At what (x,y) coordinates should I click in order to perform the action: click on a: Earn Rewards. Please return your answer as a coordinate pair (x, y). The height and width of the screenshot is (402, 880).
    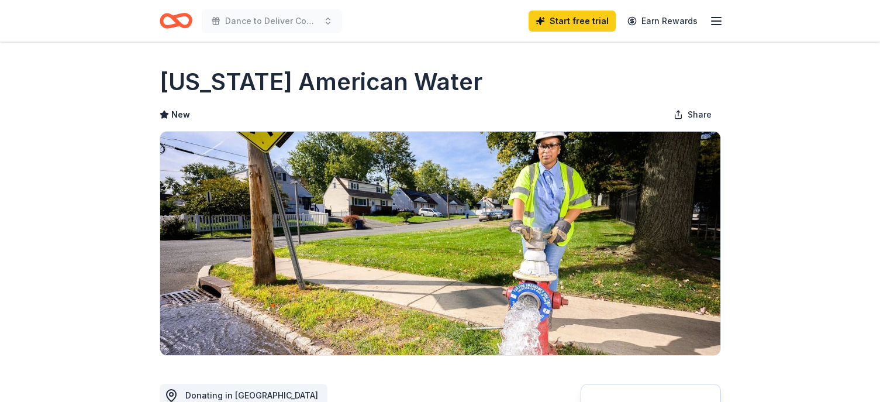
    Looking at the image, I should click on (662, 21).